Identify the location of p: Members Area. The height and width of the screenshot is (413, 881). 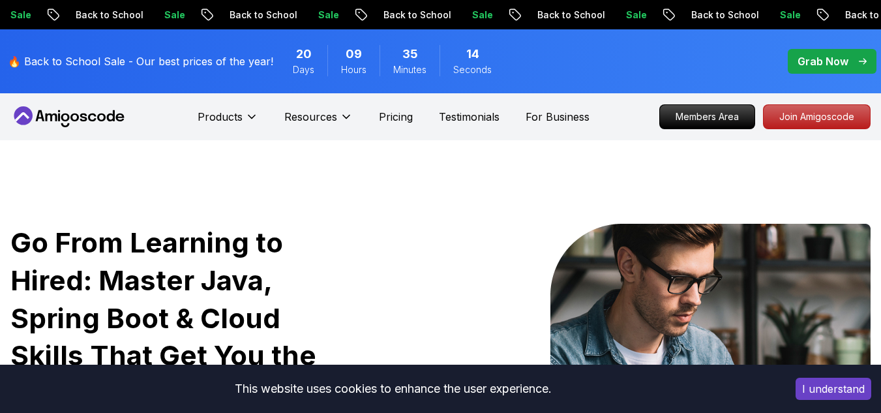
(707, 117).